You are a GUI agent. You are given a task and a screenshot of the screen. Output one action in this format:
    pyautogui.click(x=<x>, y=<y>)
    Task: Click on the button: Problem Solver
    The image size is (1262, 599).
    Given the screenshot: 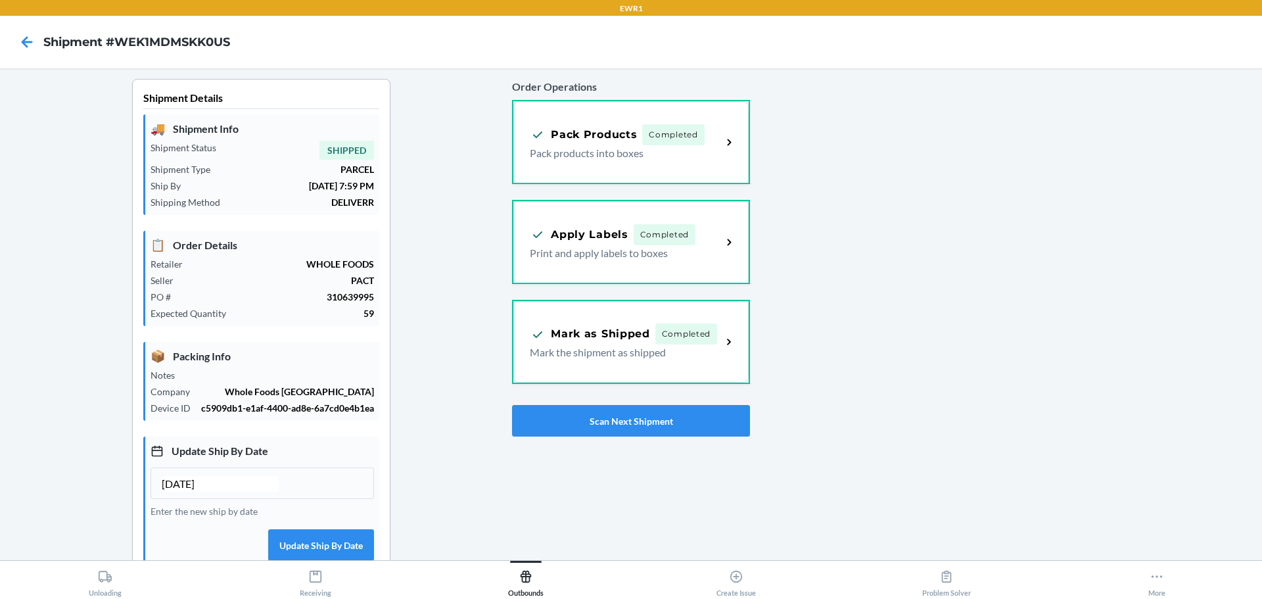 What is the action you would take?
    pyautogui.click(x=947, y=579)
    